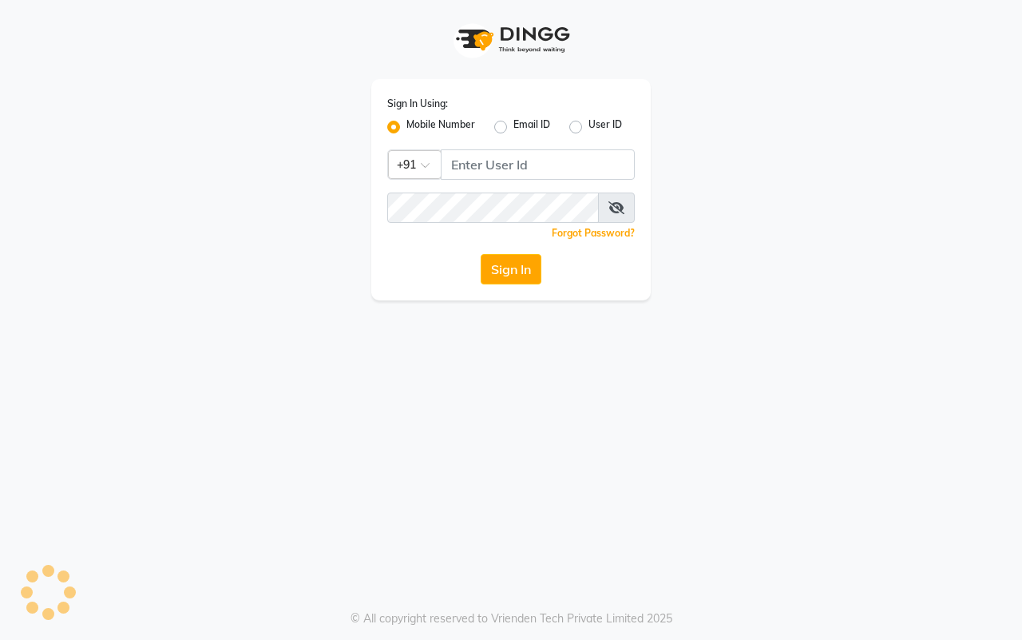  I want to click on label: Mobile Number, so click(441, 127).